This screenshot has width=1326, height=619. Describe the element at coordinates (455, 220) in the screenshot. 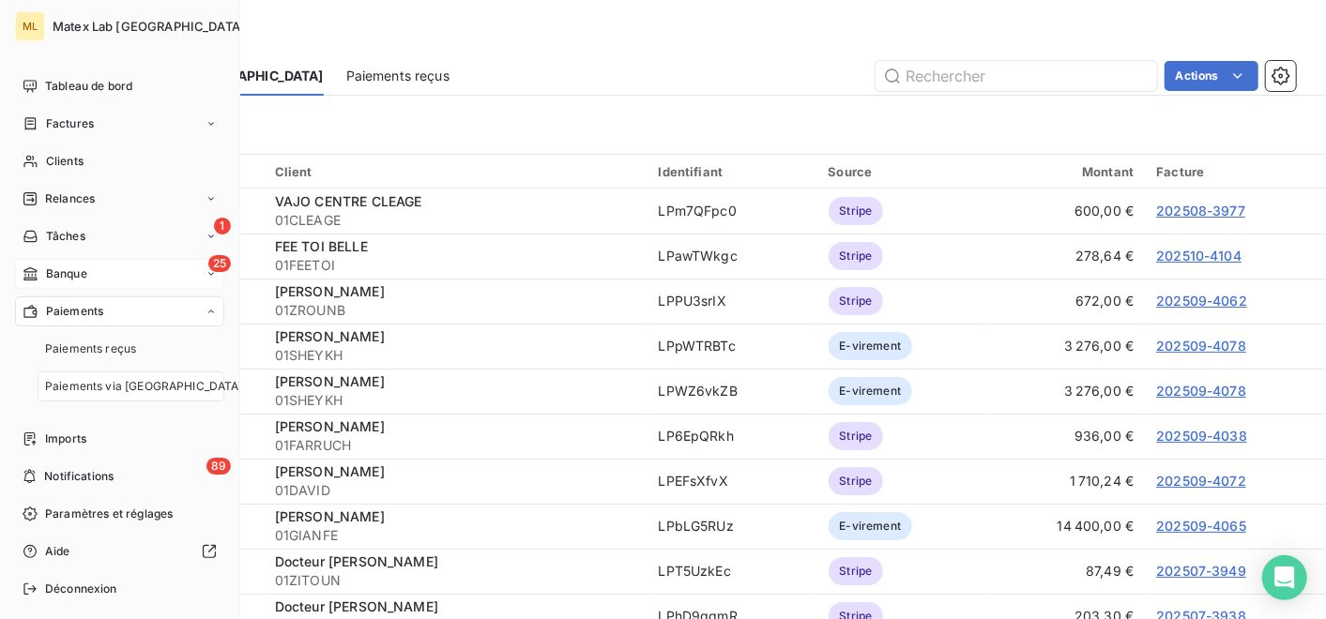

I see `span: 01CLEAGE` at that location.